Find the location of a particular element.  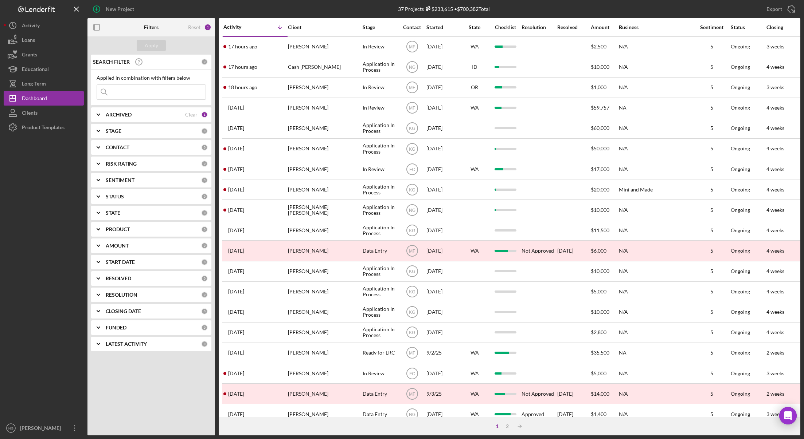

div: 2 is located at coordinates (507, 427).